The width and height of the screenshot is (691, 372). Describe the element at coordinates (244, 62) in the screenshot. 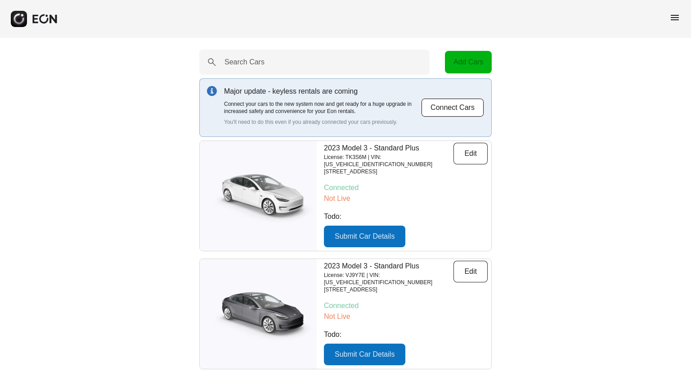

I see `label: Search Cars` at that location.